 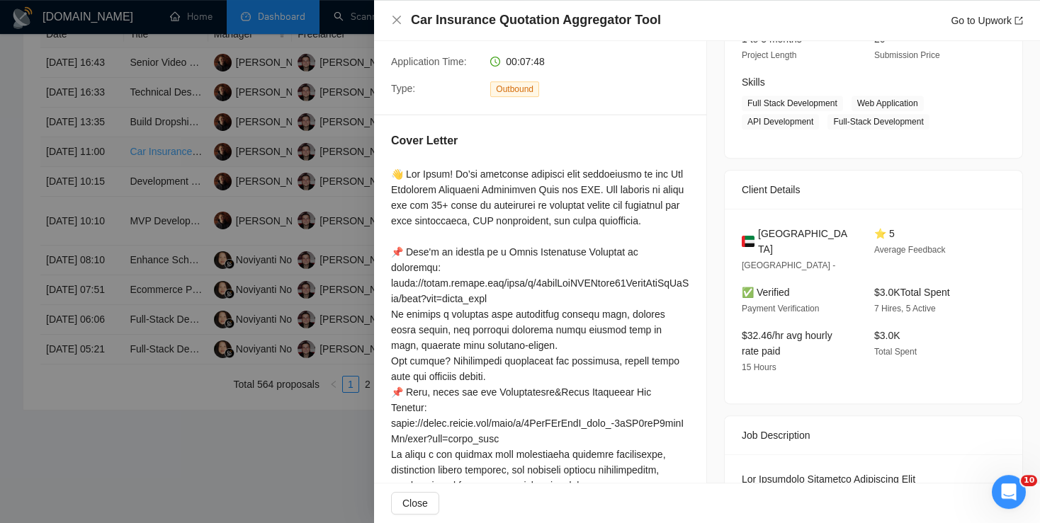 What do you see at coordinates (415, 504) in the screenshot?
I see `span: Close` at bounding box center [415, 504].